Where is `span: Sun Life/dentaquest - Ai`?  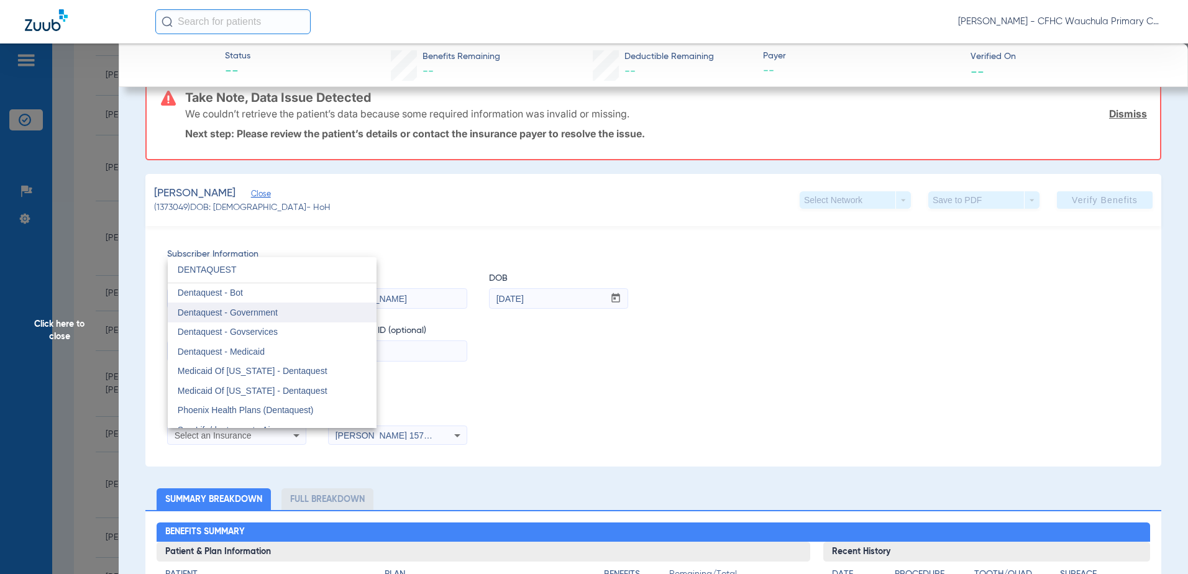 span: Sun Life/dentaquest - Ai is located at coordinates (224, 430).